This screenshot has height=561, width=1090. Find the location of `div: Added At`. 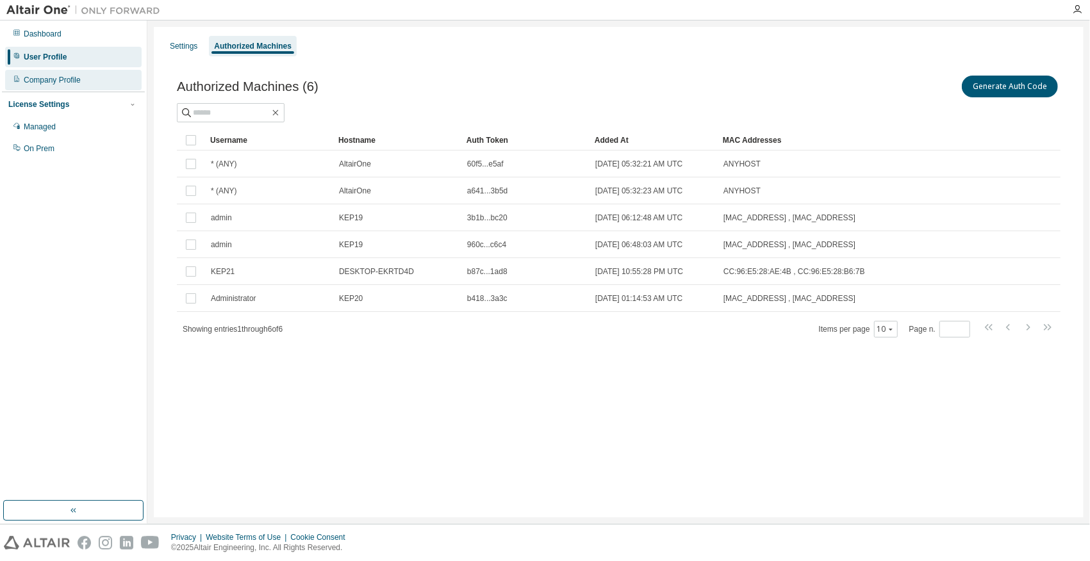

div: Added At is located at coordinates (653, 140).